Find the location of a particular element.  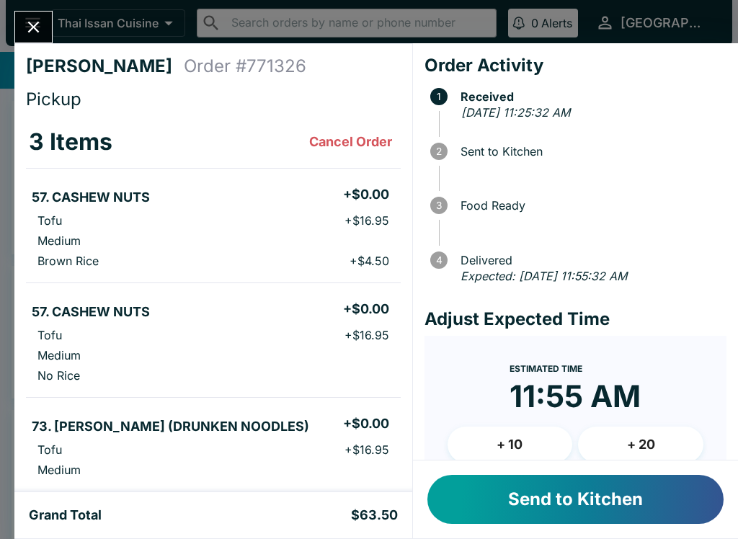

span: Delivered is located at coordinates (590, 260).